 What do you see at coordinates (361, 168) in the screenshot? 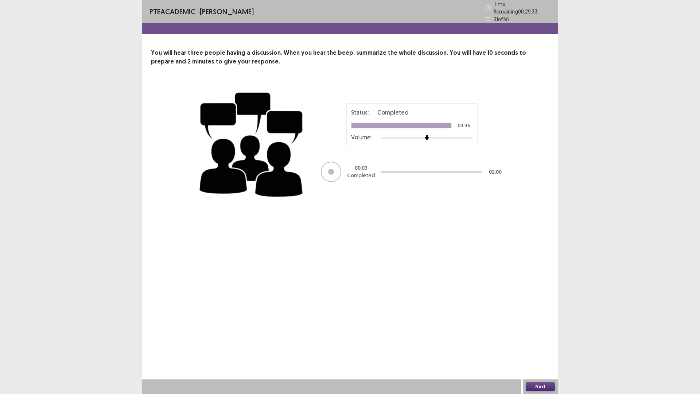
I see `p: 00 : 03` at bounding box center [361, 168].